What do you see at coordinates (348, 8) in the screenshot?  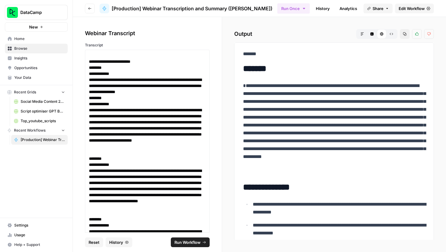 I see `a: Analytics` at bounding box center [348, 8].